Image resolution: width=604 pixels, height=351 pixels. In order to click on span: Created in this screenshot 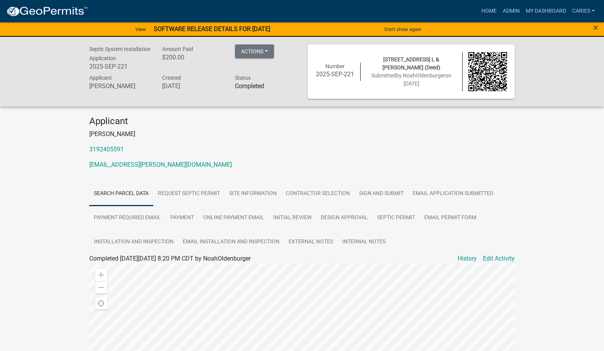, I will do `click(171, 78)`.